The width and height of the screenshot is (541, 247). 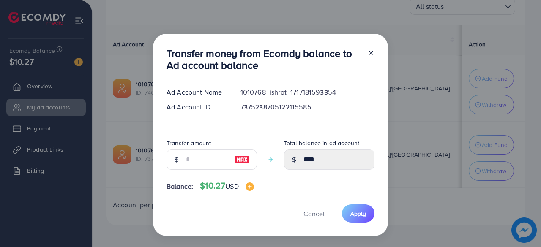 What do you see at coordinates (307, 107) in the screenshot?
I see `div: 7375238705122115585` at bounding box center [307, 107].